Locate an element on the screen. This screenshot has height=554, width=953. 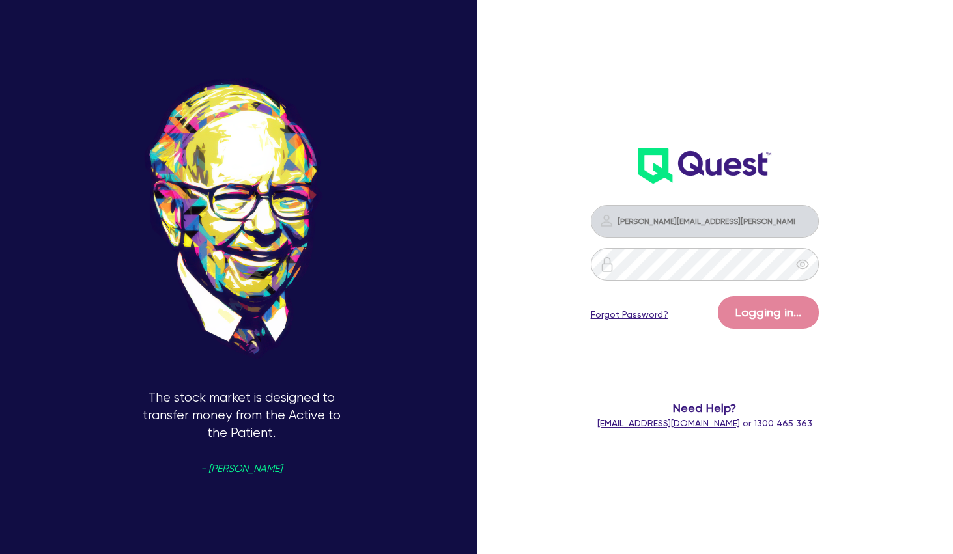
span: or 1300 465 363 is located at coordinates (704, 423).